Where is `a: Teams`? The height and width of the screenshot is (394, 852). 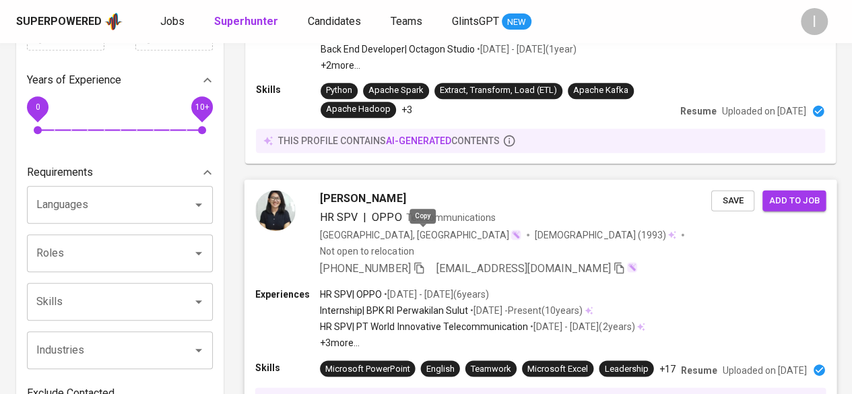 a: Teams is located at coordinates (408, 22).